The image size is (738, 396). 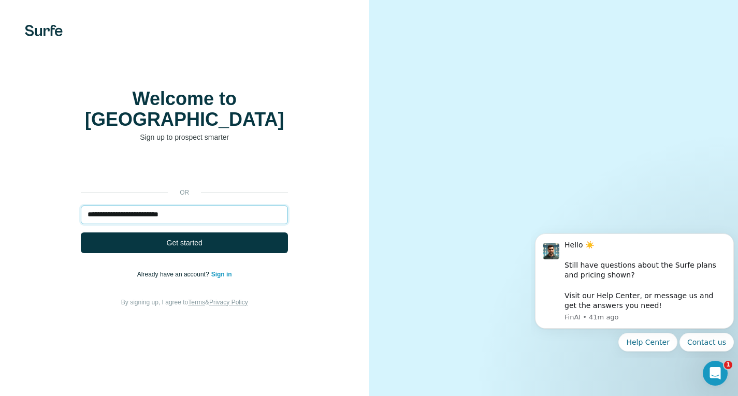 What do you see at coordinates (174, 274) in the screenshot?
I see `span: Already have an account?` at bounding box center [174, 274].